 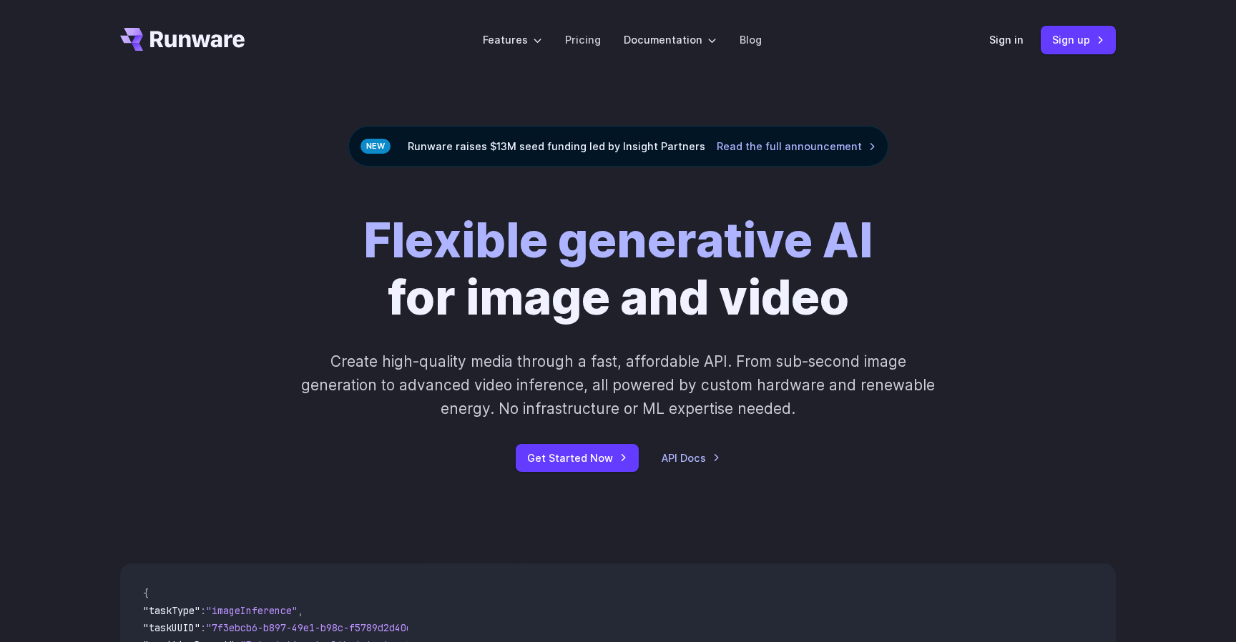 I want to click on a: Sign in, so click(x=1006, y=39).